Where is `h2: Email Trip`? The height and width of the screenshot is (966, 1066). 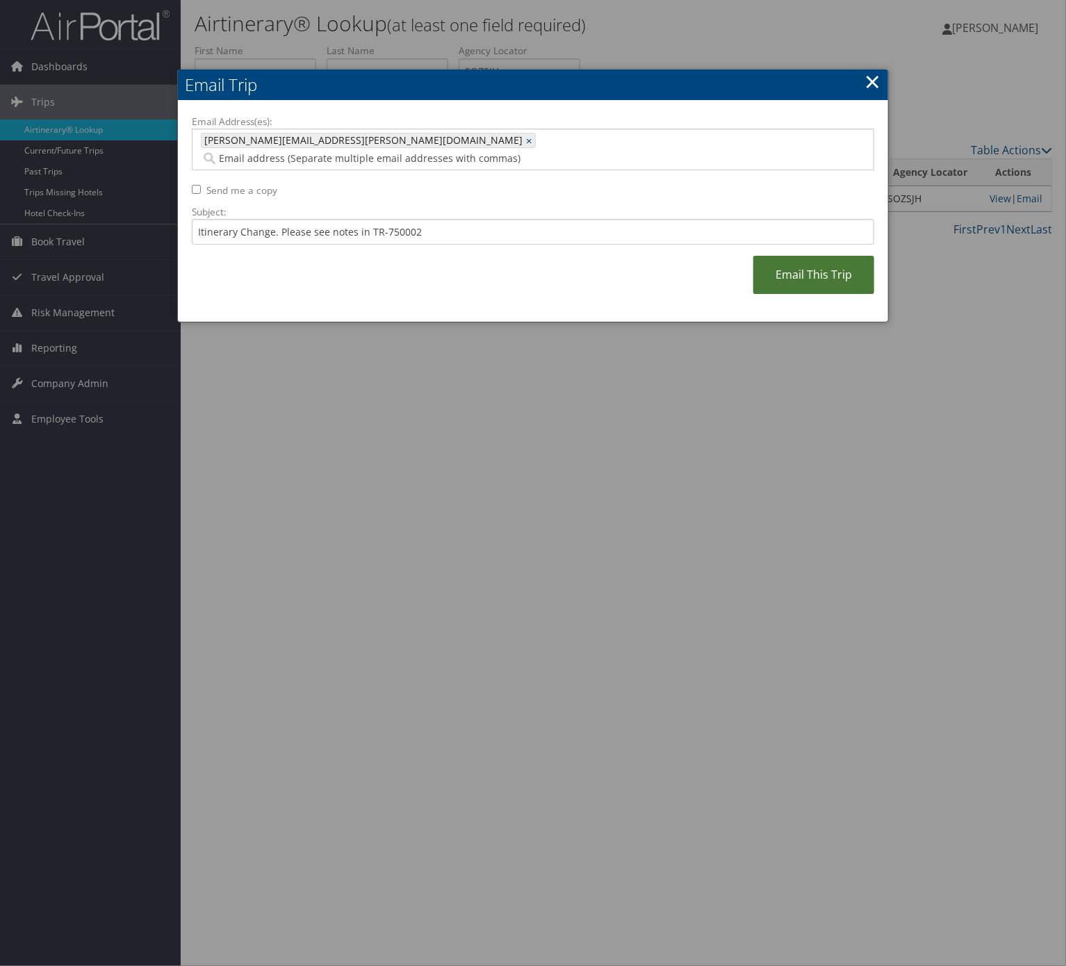 h2: Email Trip is located at coordinates (533, 85).